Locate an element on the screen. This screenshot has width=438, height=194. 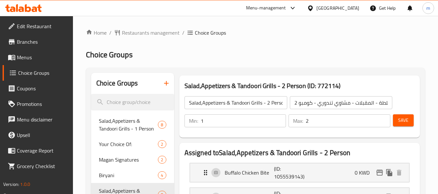
div: Expand is located at coordinates (300, 173).